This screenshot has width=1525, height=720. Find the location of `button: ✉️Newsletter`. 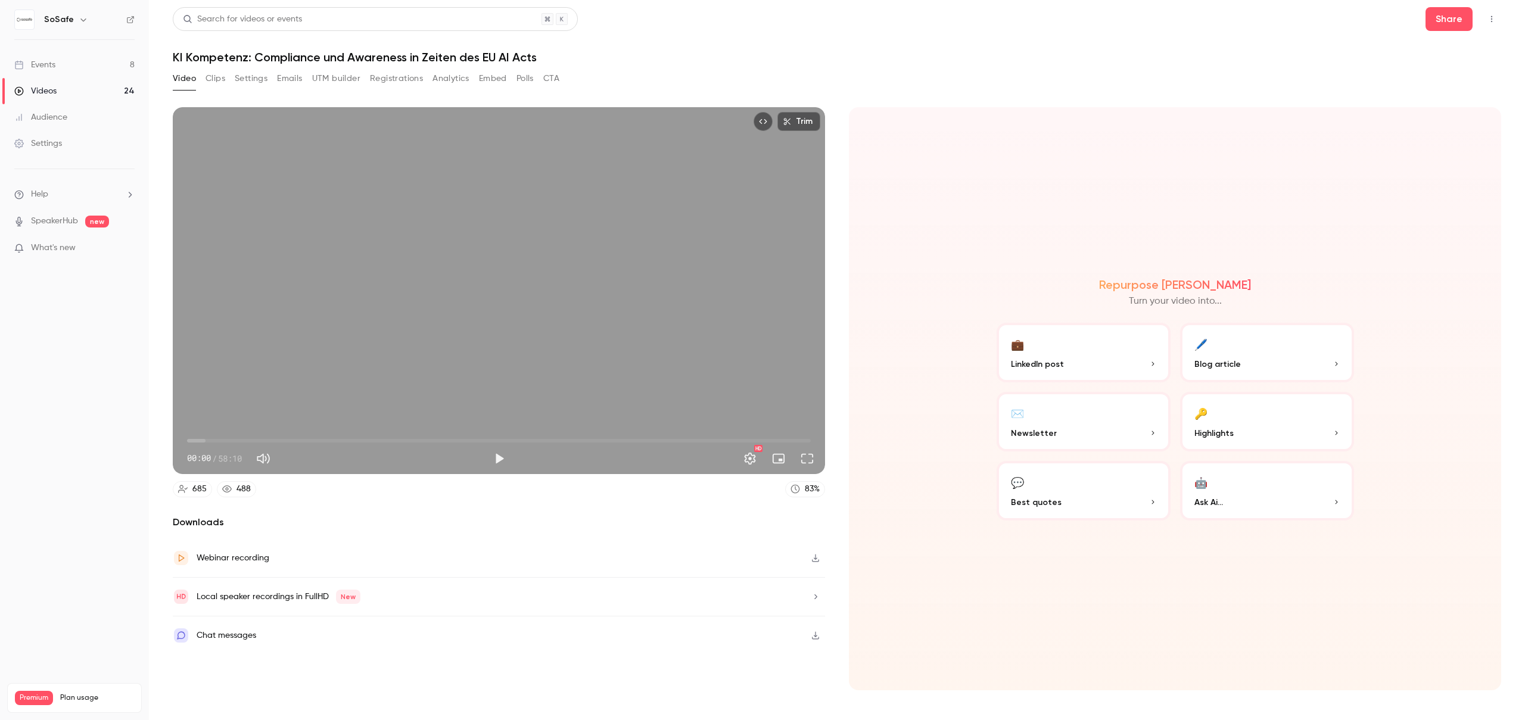

button: ✉️Newsletter is located at coordinates (1083, 422).